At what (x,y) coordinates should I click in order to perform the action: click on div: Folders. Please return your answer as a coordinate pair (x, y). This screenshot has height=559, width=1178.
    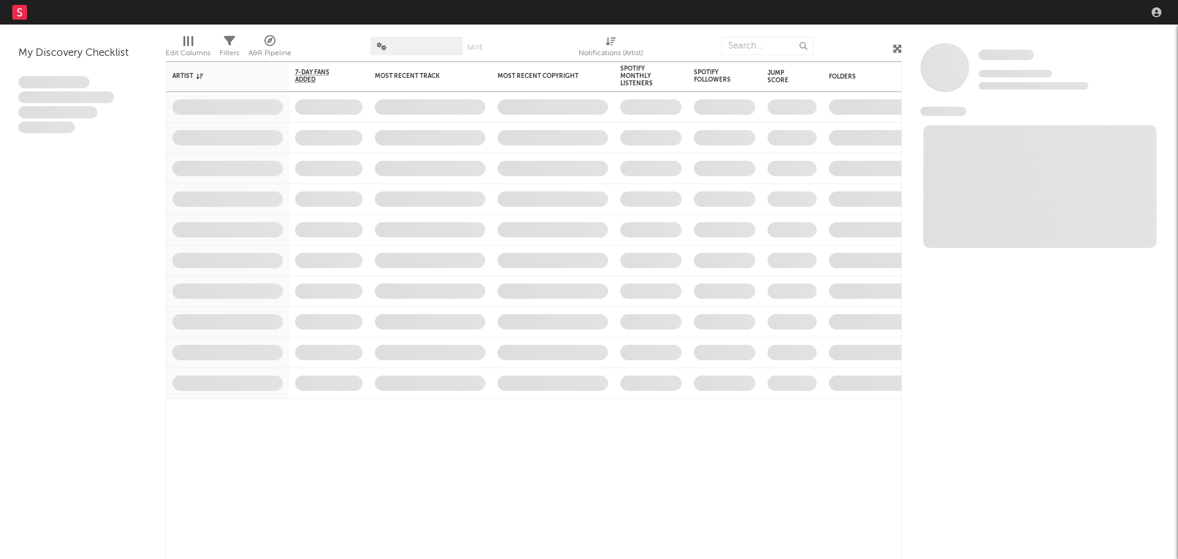
    Looking at the image, I should click on (875, 77).